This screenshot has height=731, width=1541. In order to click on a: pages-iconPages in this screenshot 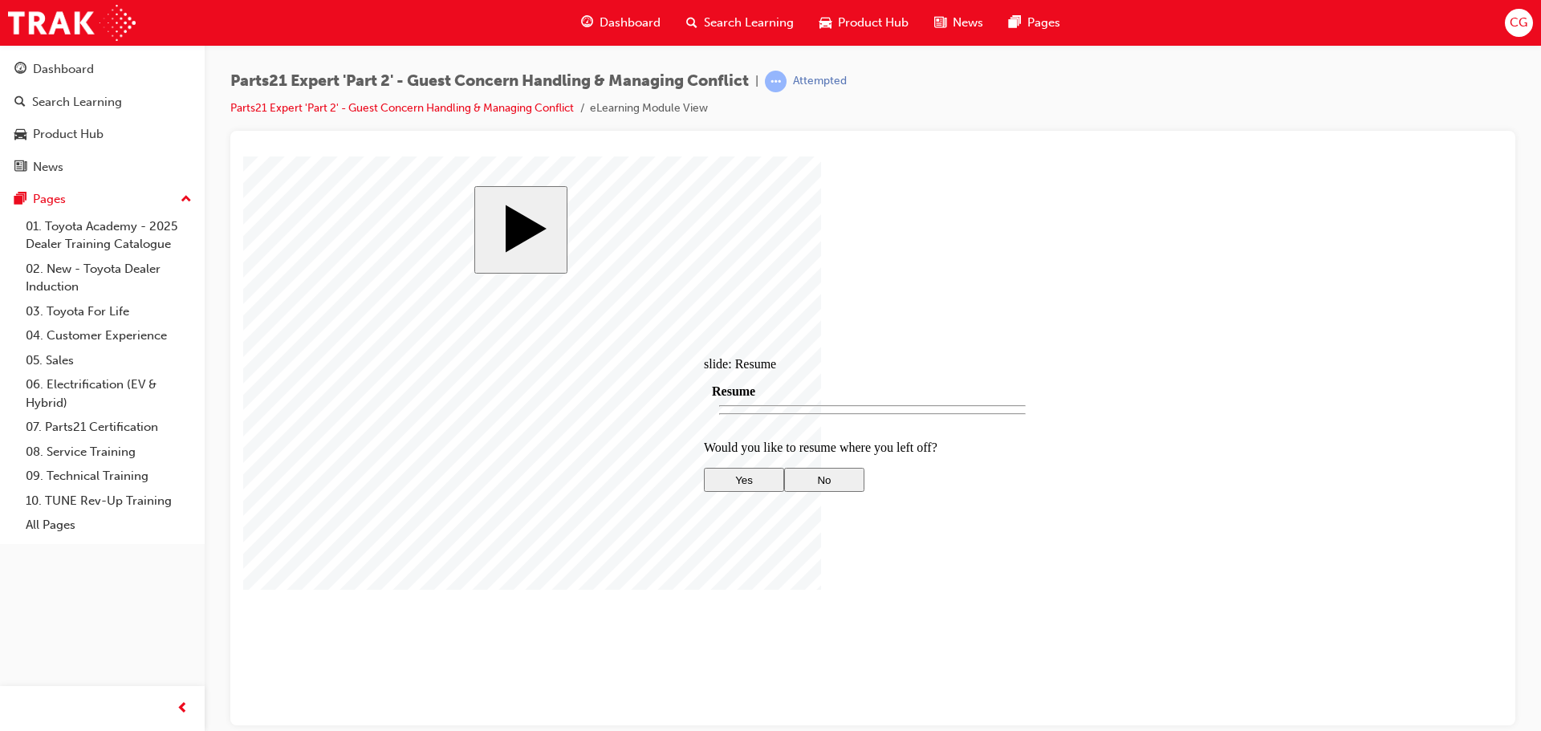, I will do `click(1034, 22)`.